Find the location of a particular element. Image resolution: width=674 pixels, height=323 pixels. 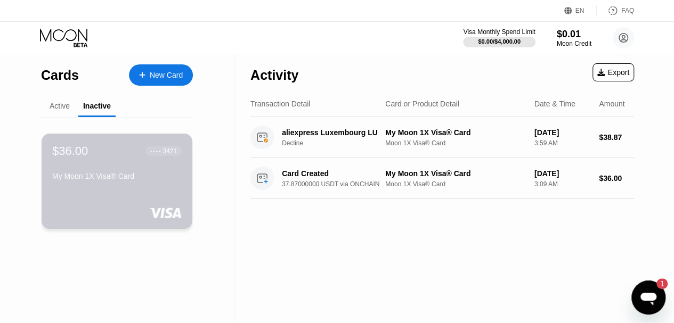

div: aliexpress Luxembourg LU is located at coordinates (335, 133).